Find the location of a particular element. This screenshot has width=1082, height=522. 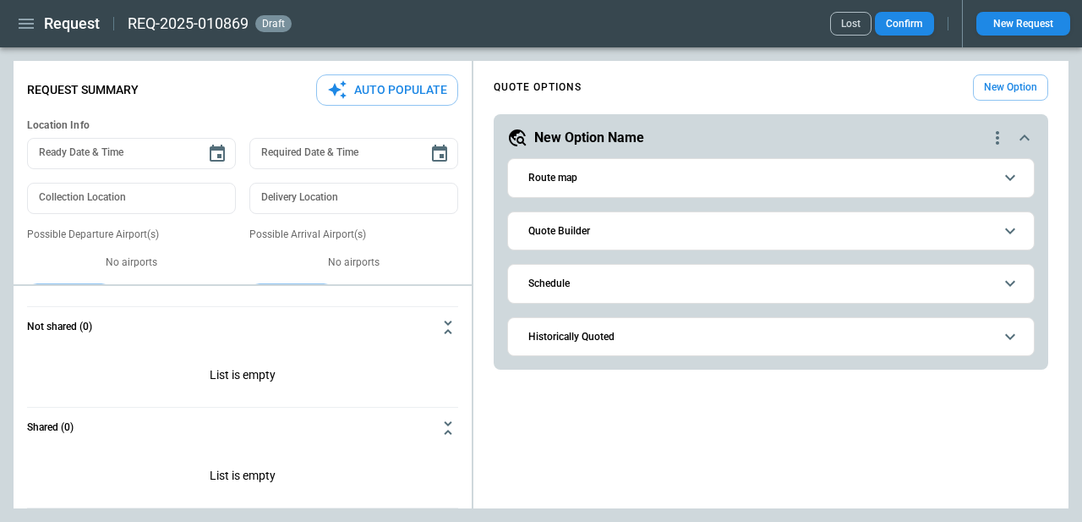

h6: Quote Builder is located at coordinates (559, 231).